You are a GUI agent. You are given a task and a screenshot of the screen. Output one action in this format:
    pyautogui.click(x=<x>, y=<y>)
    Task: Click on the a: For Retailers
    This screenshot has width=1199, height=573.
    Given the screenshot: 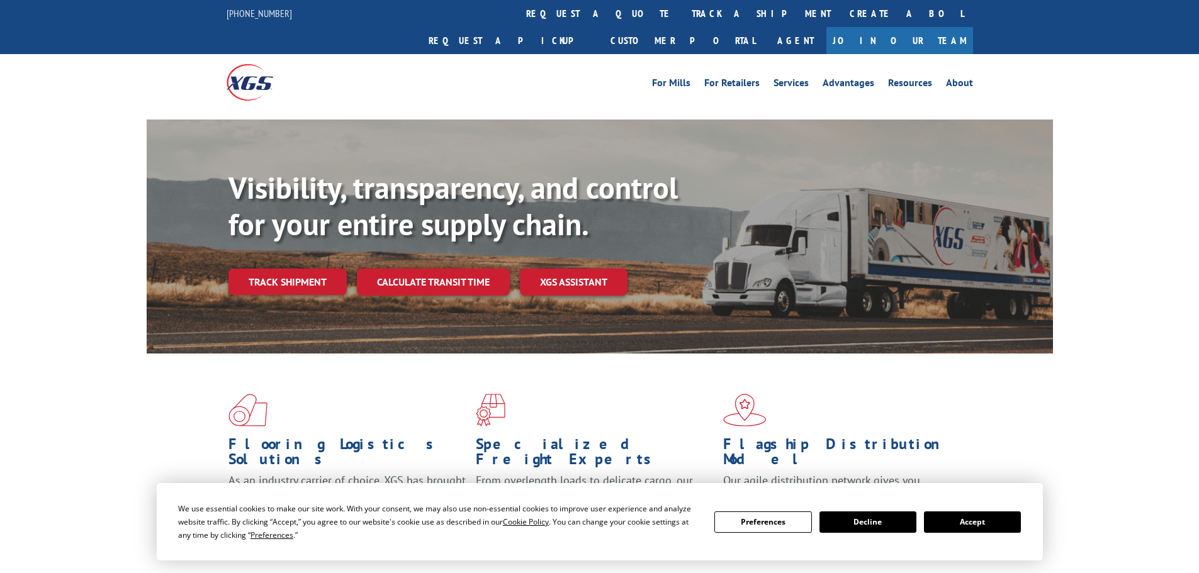 What is the action you would take?
    pyautogui.click(x=732, y=85)
    